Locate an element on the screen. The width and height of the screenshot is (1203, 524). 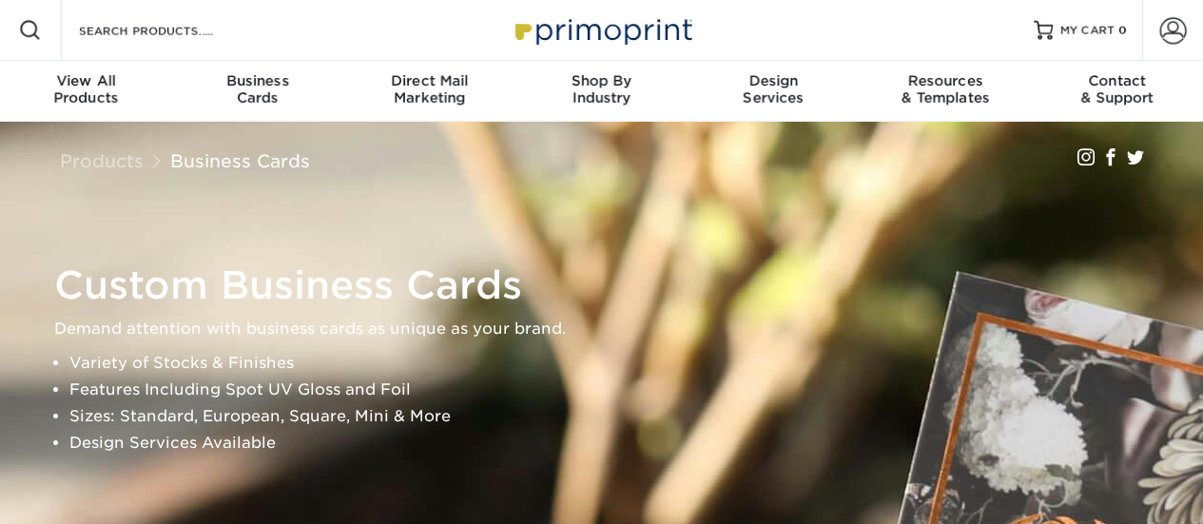
span: Shop By is located at coordinates (601, 81).